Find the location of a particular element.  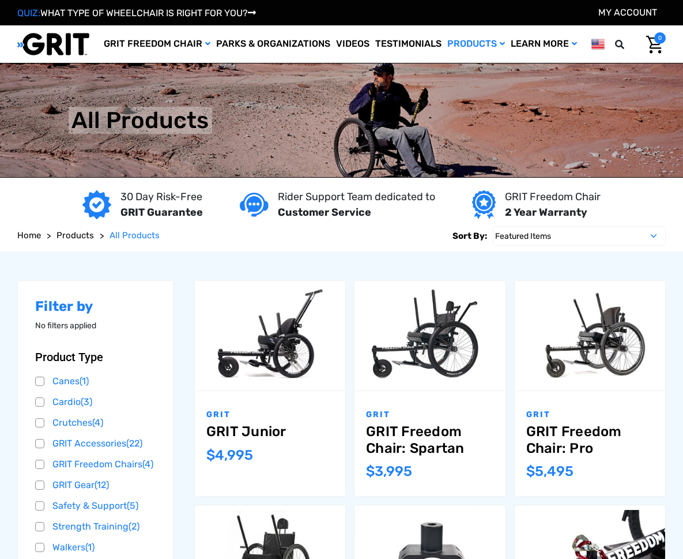

span: $4,995 is located at coordinates (229, 455).